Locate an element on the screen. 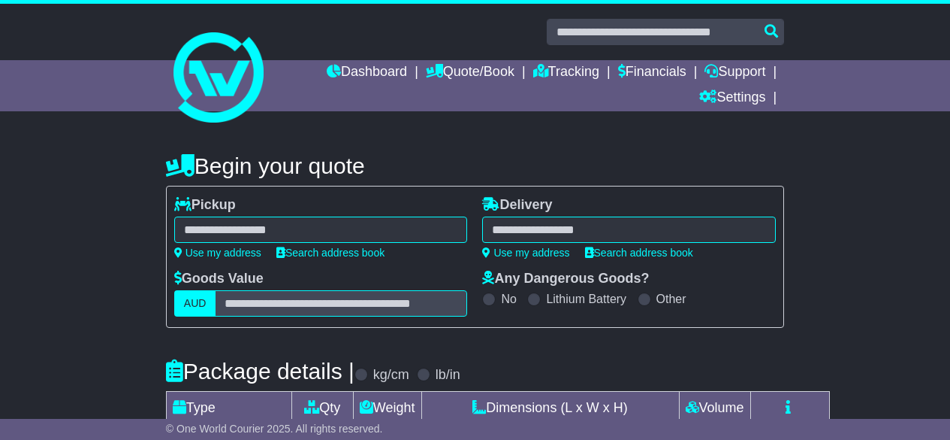 The height and width of the screenshot is (440, 950). td: Qty is located at coordinates (322, 408).